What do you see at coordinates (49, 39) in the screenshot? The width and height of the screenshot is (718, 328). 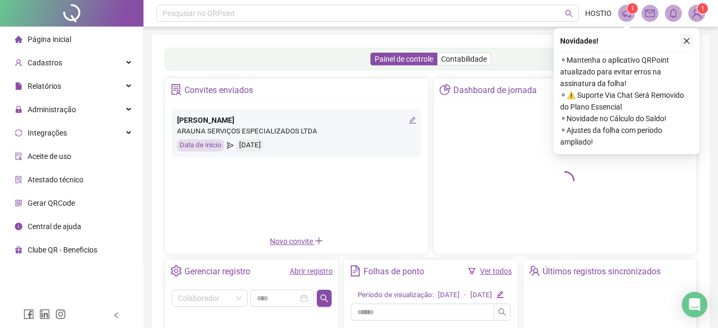 I see `span: Página inicial` at bounding box center [49, 39].